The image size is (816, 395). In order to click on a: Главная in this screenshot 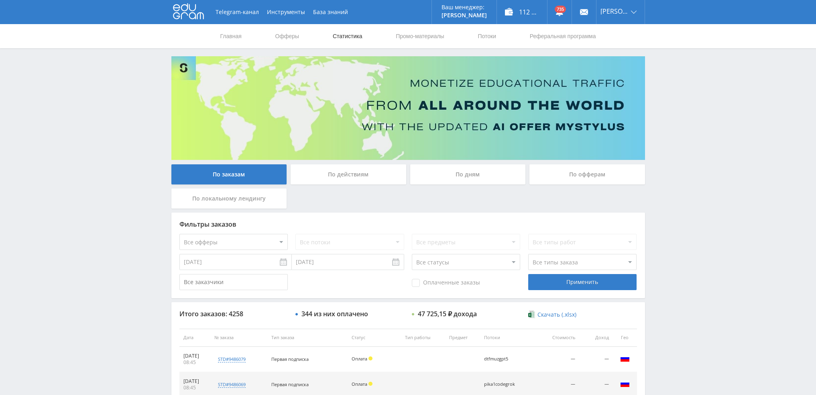, I will do `click(231, 36)`.